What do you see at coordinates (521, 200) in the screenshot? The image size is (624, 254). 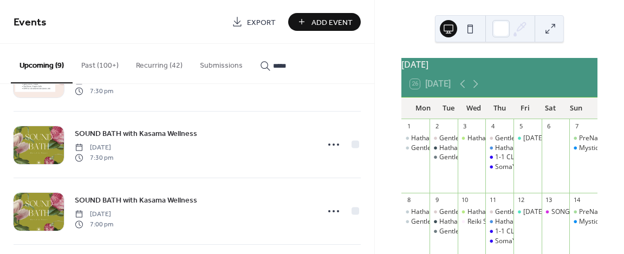 I see `div: 12` at bounding box center [521, 200].